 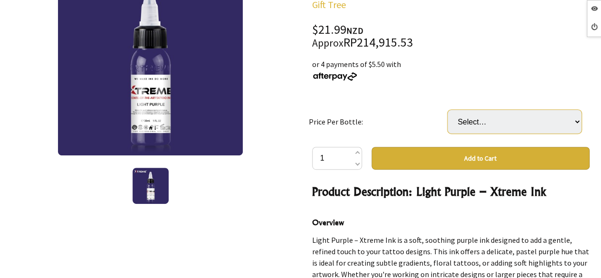 What do you see at coordinates (481, 158) in the screenshot?
I see `button: Add to Cart` at bounding box center [481, 158].